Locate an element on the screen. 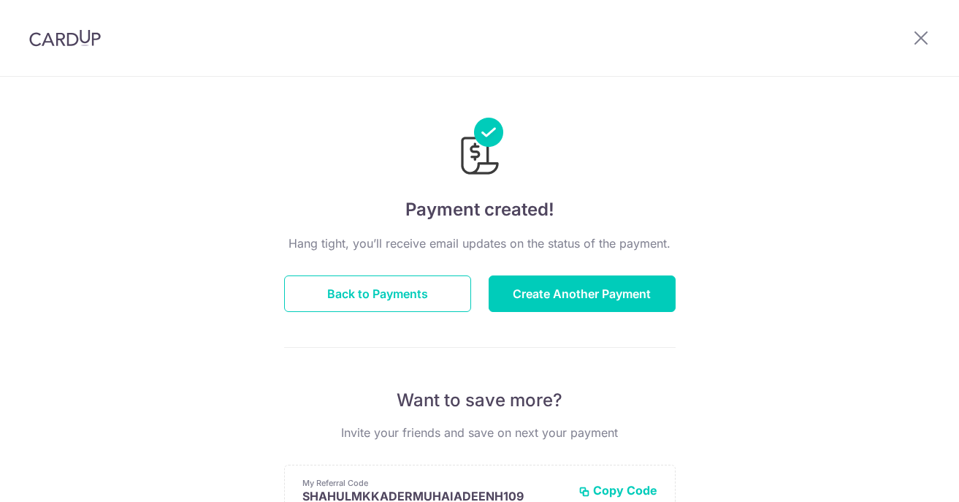 This screenshot has width=959, height=502. p: Invite your friends and save on next your payment is located at coordinates (480, 432).